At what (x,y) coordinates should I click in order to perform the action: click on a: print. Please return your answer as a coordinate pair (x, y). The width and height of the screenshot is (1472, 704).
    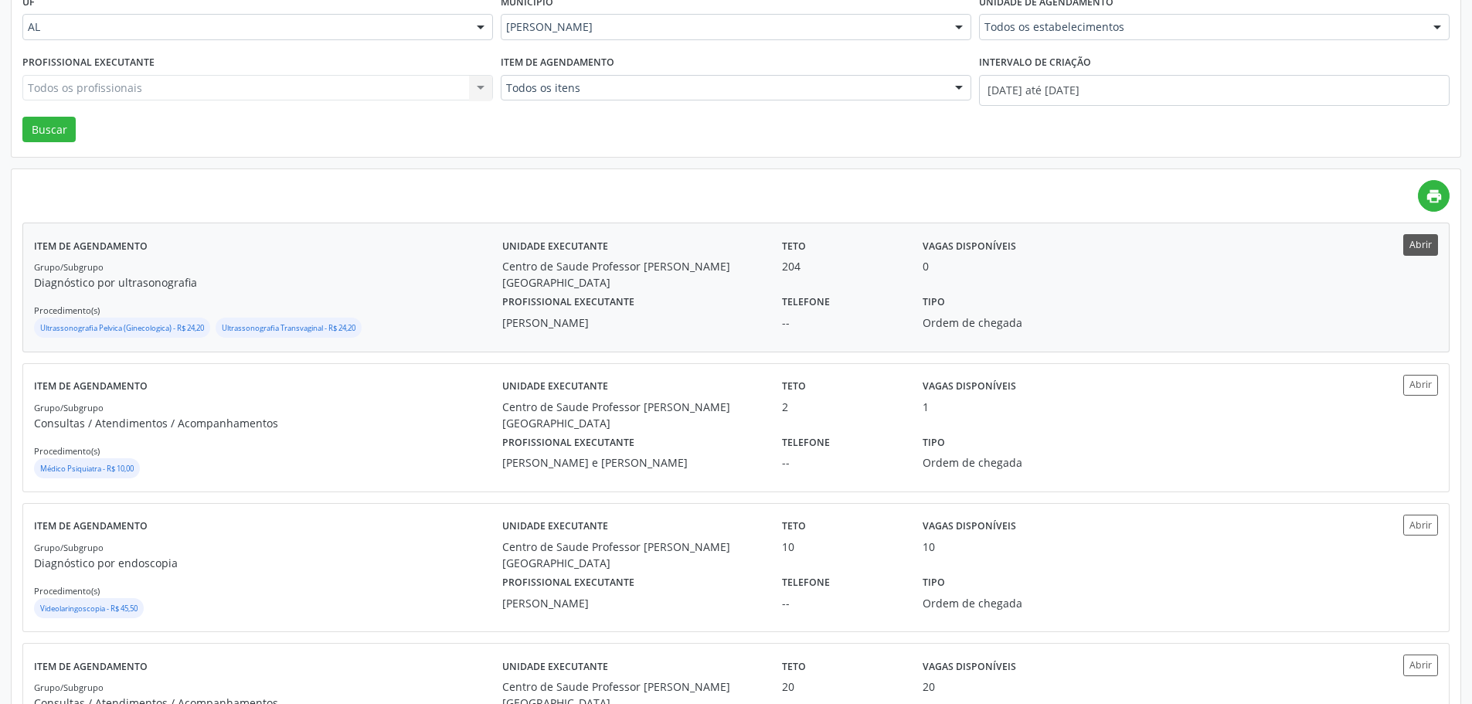
    Looking at the image, I should click on (1433, 195).